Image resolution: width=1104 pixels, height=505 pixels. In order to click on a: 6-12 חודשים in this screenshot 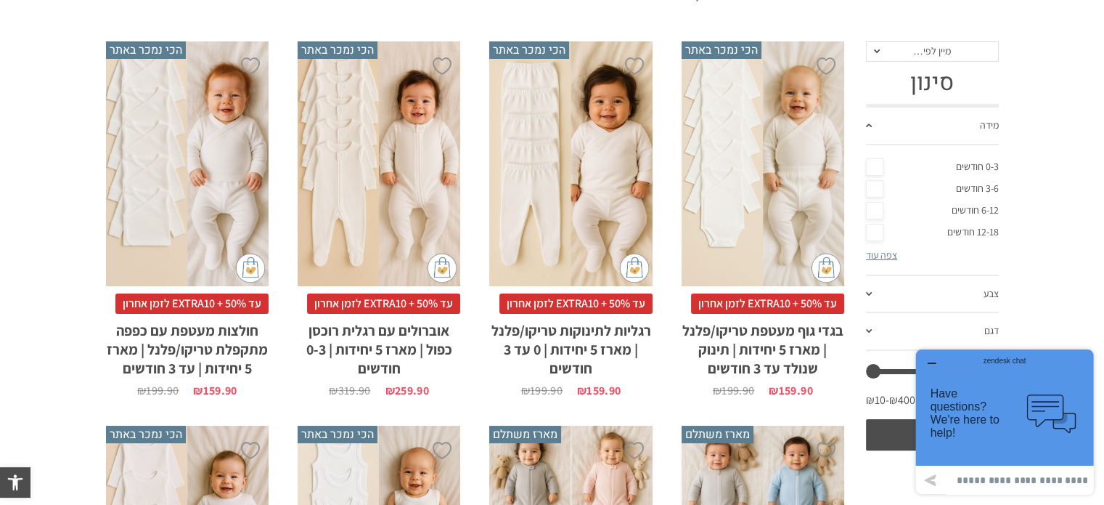, I will do `click(932, 211)`.